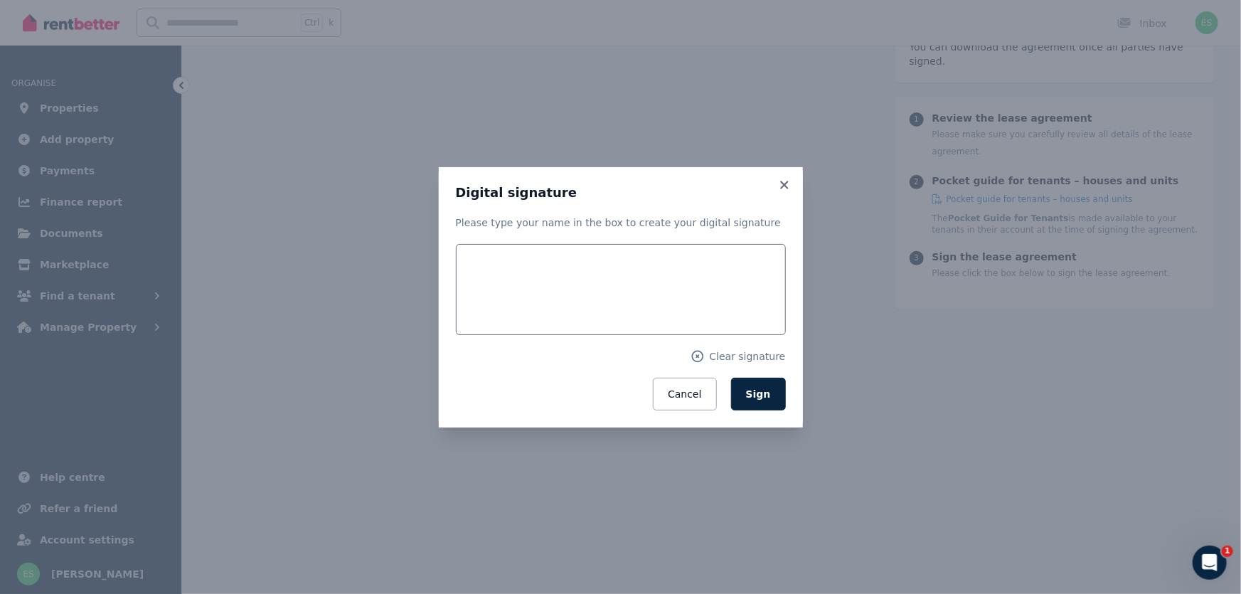 The height and width of the screenshot is (594, 1241). Describe the element at coordinates (621, 193) in the screenshot. I see `h3: Digital signature` at that location.